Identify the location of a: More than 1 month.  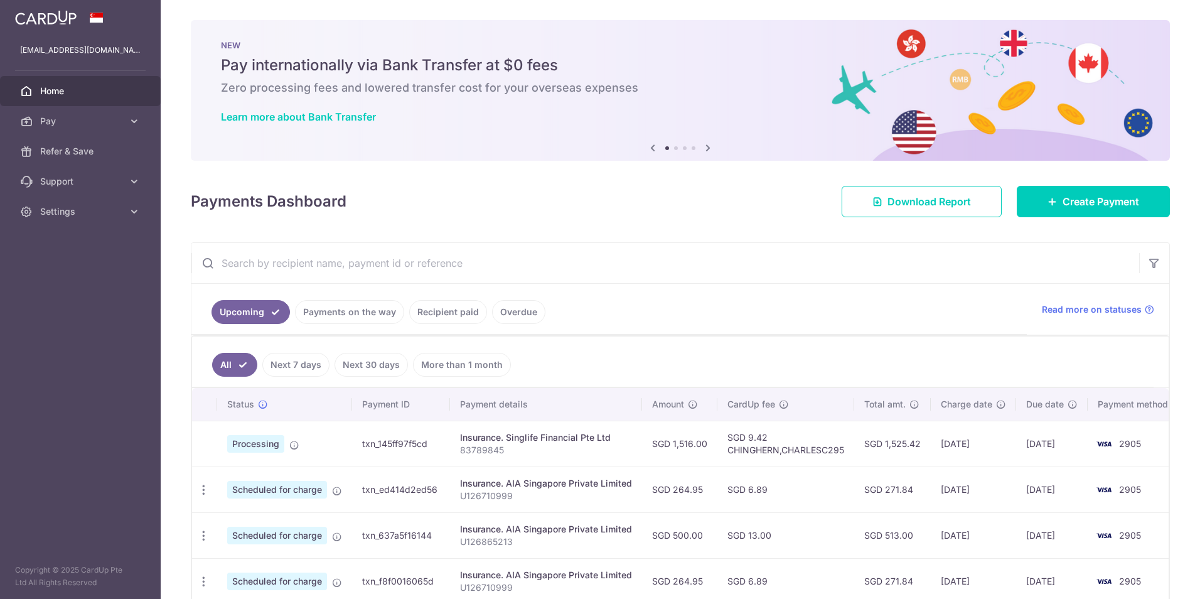
(462, 365).